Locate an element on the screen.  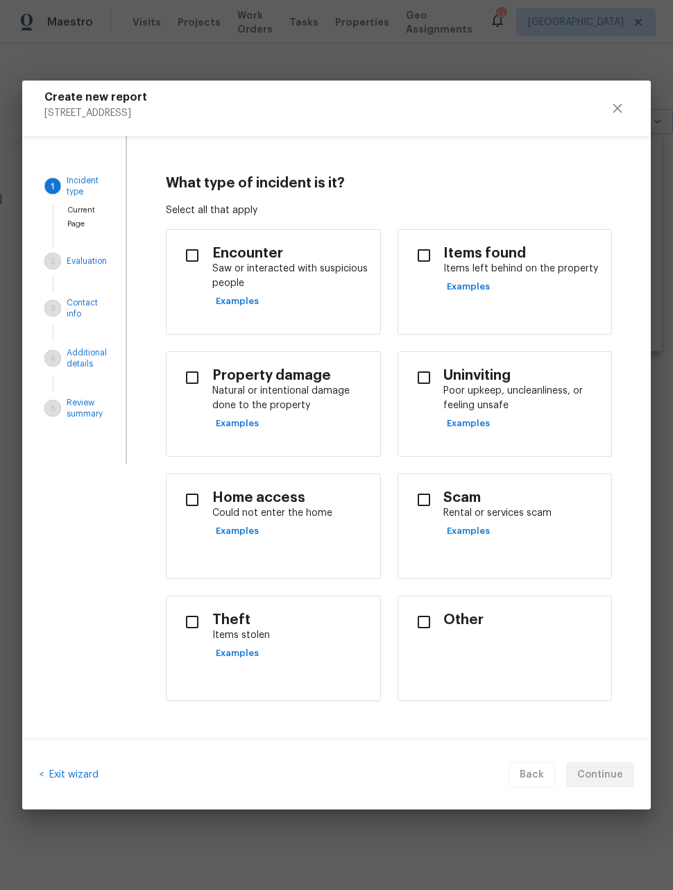
p: Saw or interacted with suspicious people is located at coordinates (291, 276).